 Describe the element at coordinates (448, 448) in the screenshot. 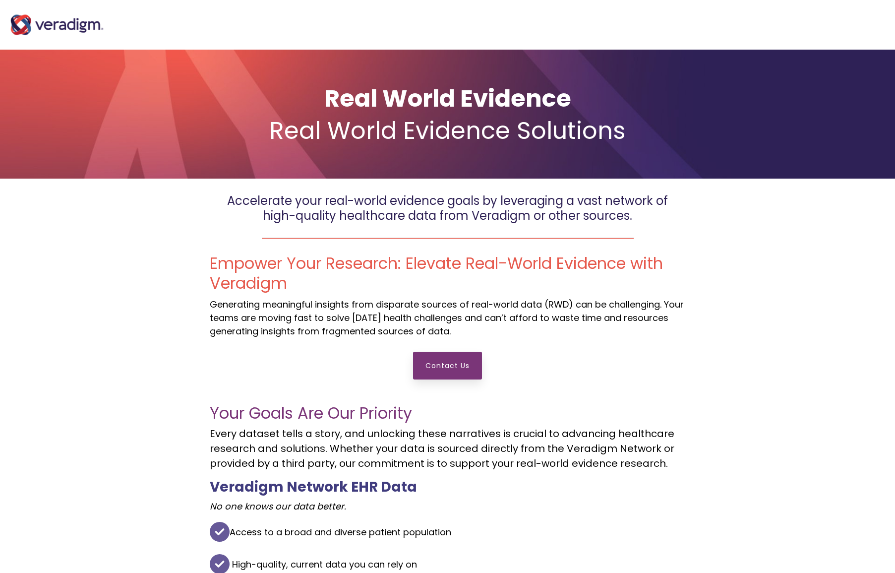

I see `p: Every dataset tells a story, and unlocking these narratives is crucial to advancing healthcare re...` at that location.